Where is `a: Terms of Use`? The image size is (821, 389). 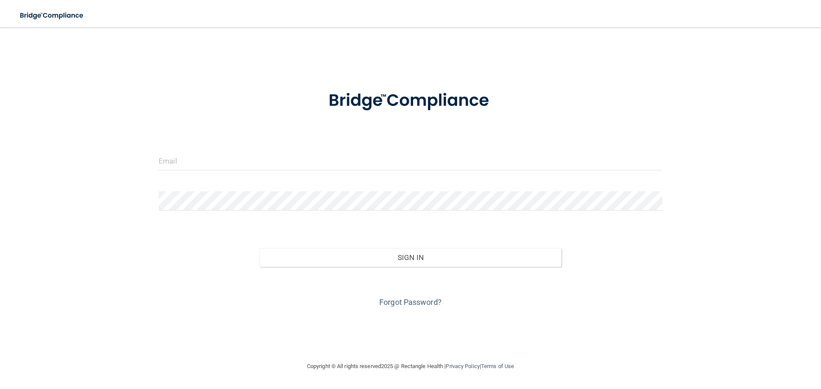 a: Terms of Use is located at coordinates (497, 366).